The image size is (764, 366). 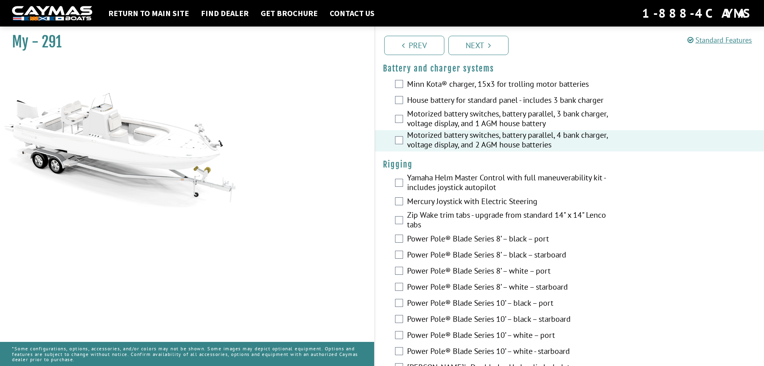 What do you see at coordinates (514, 202) in the screenshot?
I see `label: Mercury Joystick with Electric Steering` at bounding box center [514, 202].